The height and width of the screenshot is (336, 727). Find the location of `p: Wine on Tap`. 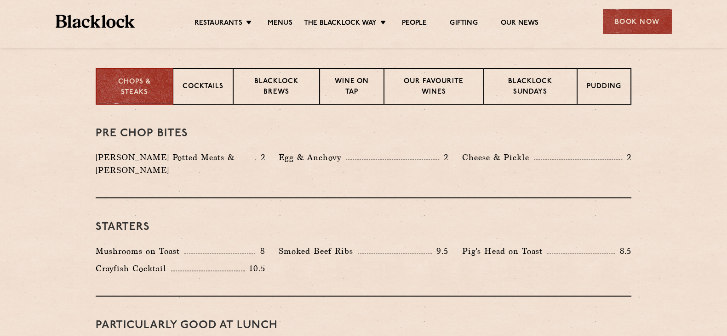

p: Wine on Tap is located at coordinates (352, 87).